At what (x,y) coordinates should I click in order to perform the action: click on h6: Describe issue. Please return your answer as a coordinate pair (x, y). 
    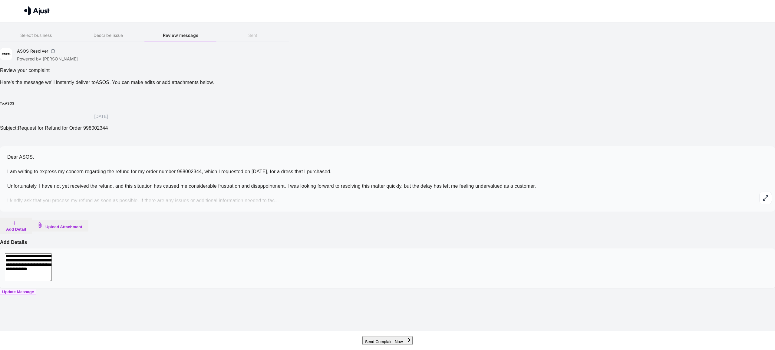
    Looking at the image, I should click on (108, 35).